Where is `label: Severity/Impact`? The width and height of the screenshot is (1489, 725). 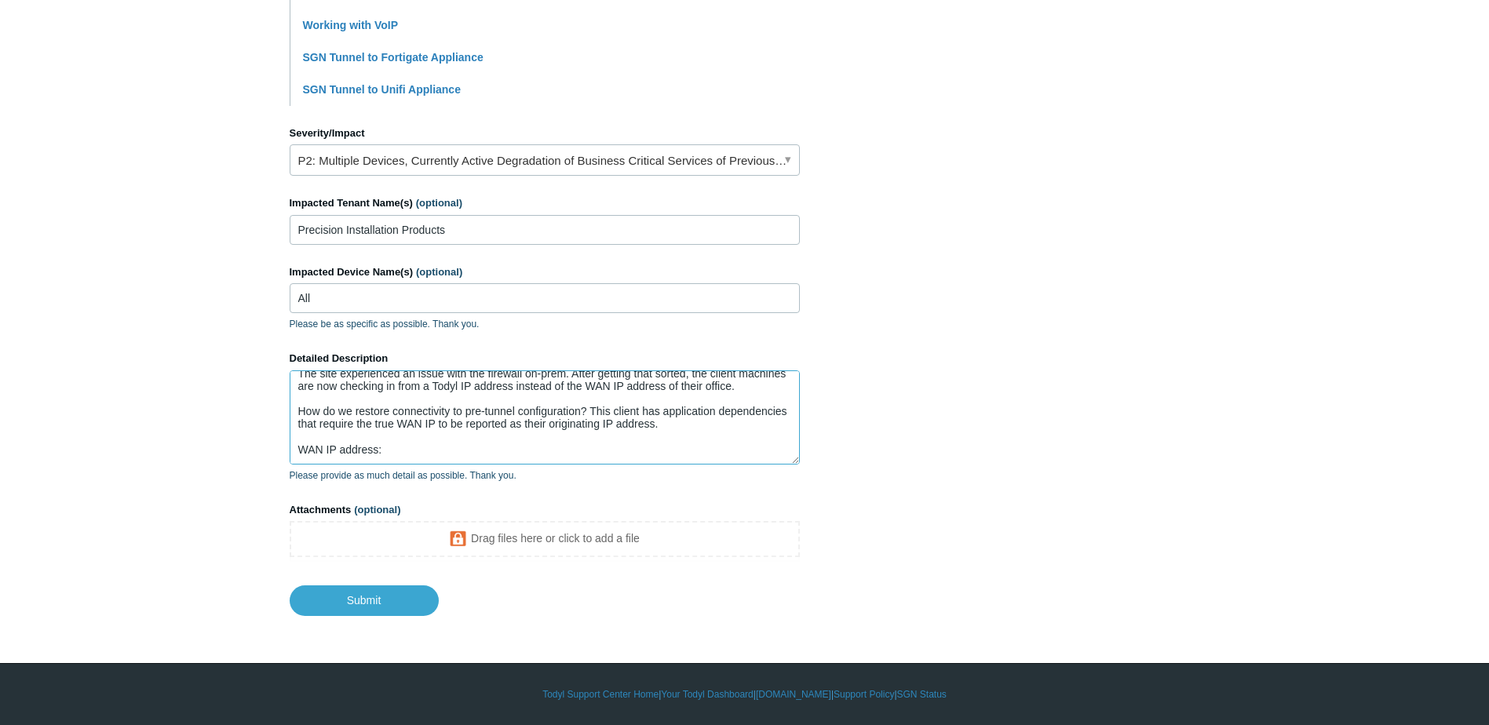
label: Severity/Impact is located at coordinates (545, 133).